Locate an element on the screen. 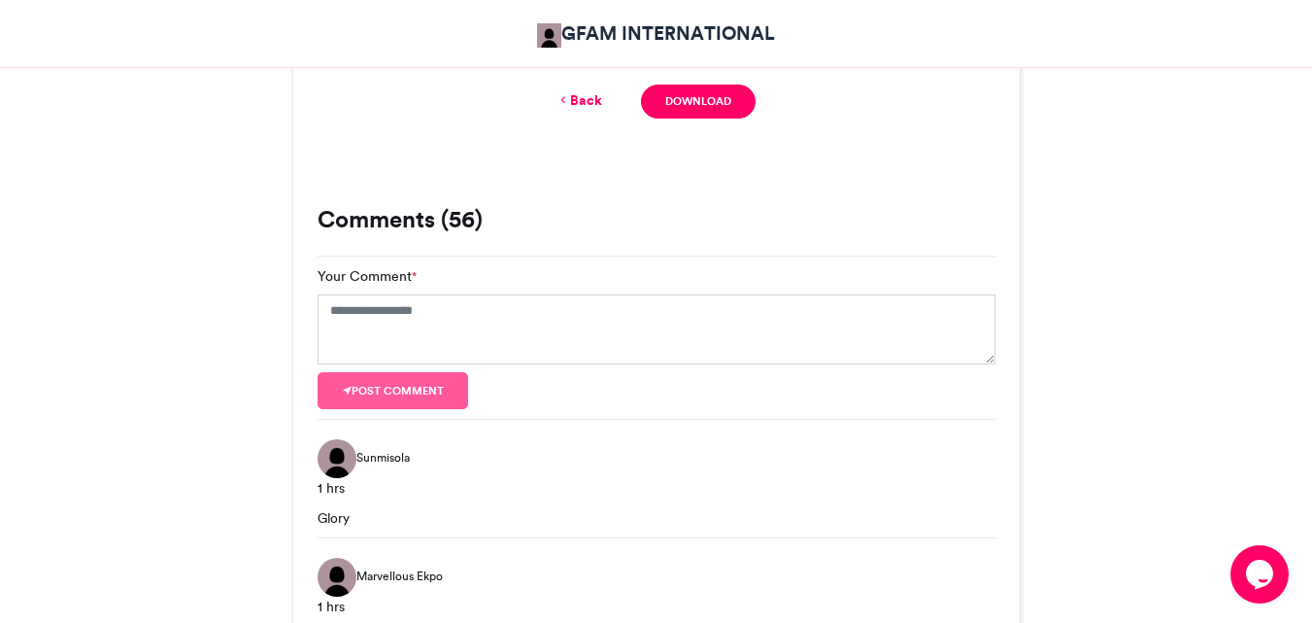 The width and height of the screenshot is (1312, 623). img: Marvellous is located at coordinates (337, 577).